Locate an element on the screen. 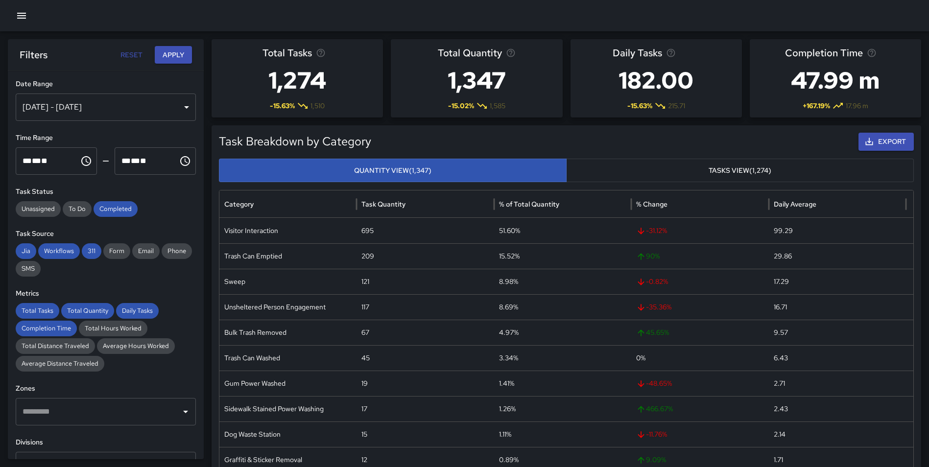 The image size is (929, 467). span: Hours is located at coordinates (27, 161).